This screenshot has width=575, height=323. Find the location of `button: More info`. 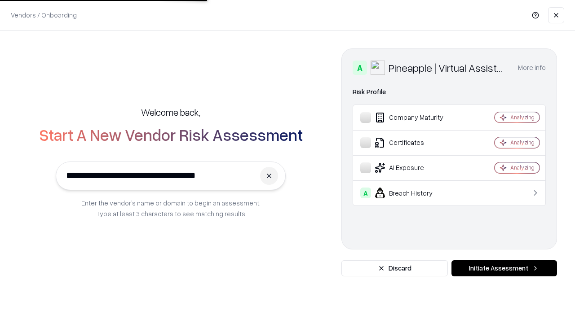

button: More info is located at coordinates (531, 68).